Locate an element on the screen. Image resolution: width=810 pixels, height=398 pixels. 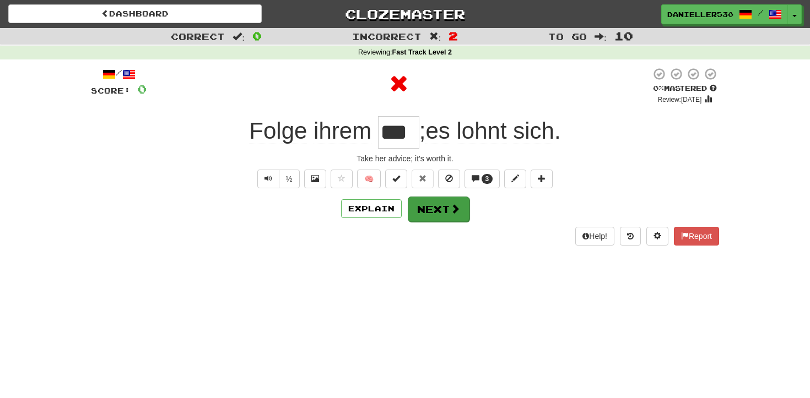
button: 3 is located at coordinates (482, 179).